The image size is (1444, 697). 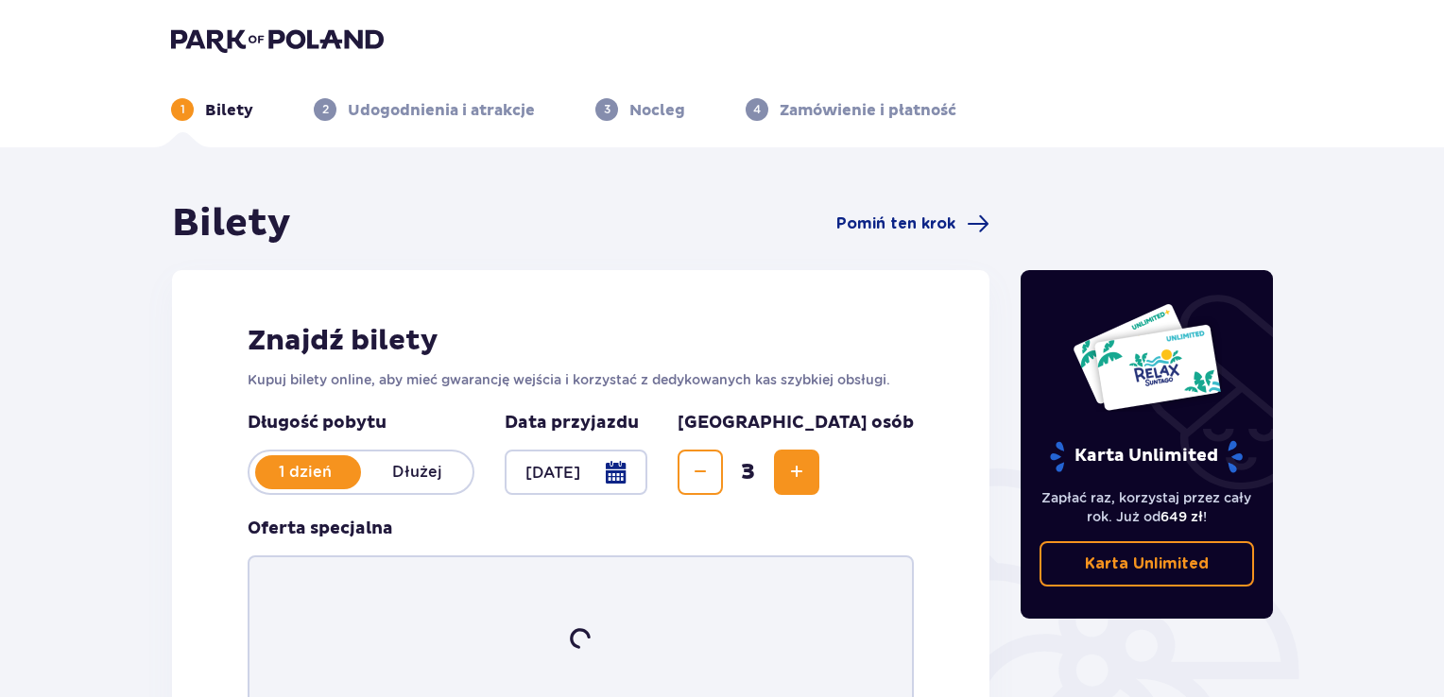 What do you see at coordinates (1147, 564) in the screenshot?
I see `a: Karta Unlimited` at bounding box center [1147, 564].